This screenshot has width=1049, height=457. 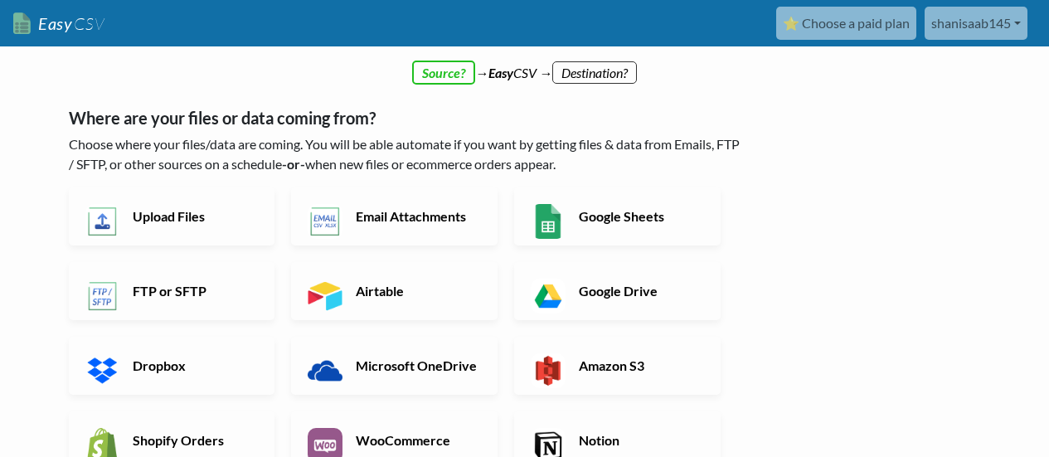 What do you see at coordinates (617, 366) in the screenshot?
I see `a: Amazon S3` at bounding box center [617, 366].